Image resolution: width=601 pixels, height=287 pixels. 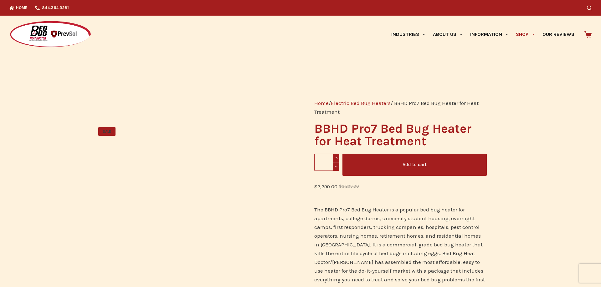 What do you see at coordinates (50, 34) in the screenshot?
I see `img: Prevsol/Bed Bug Heat Doctor` at bounding box center [50, 34].